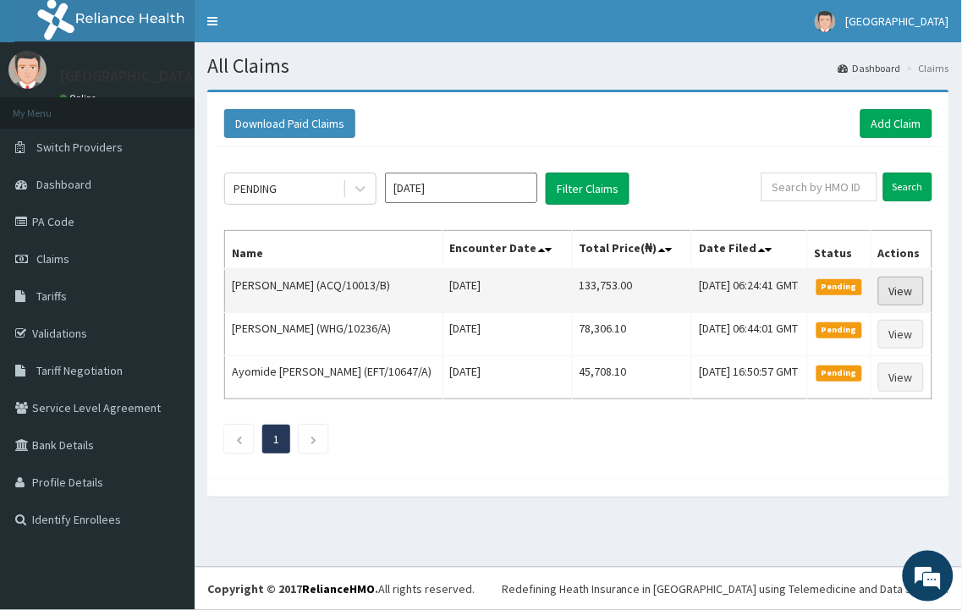  I want to click on a: Add Claim, so click(896, 124).